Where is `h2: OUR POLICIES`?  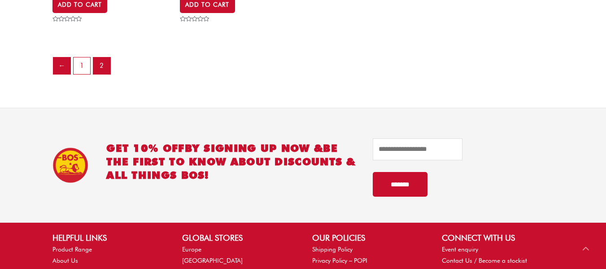
h2: OUR POLICIES is located at coordinates (368, 237).